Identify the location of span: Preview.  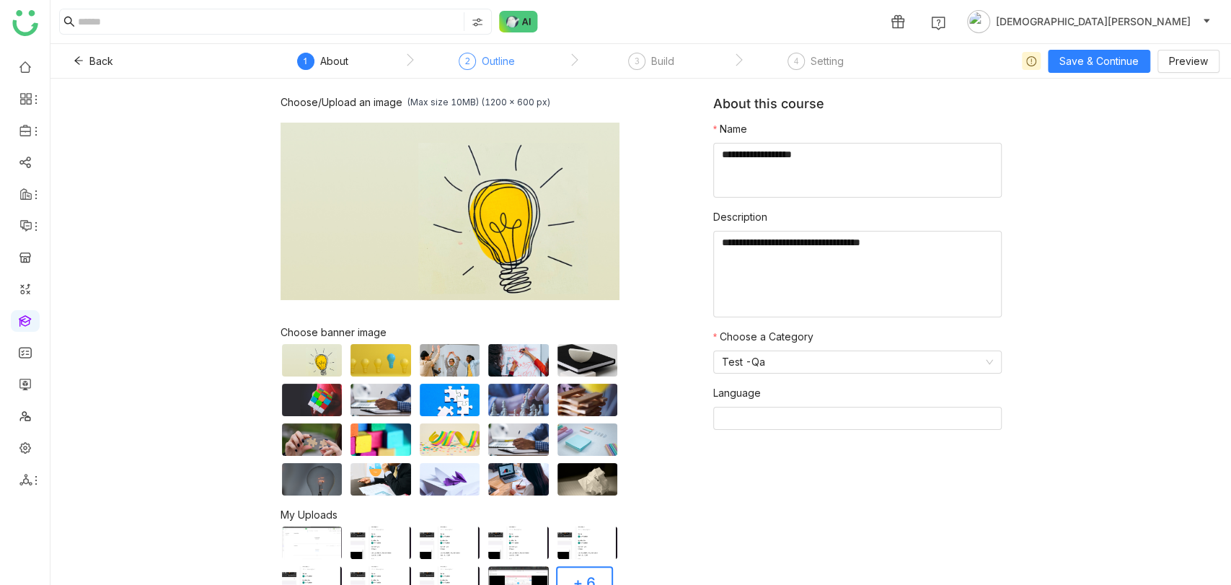
(1189, 61).